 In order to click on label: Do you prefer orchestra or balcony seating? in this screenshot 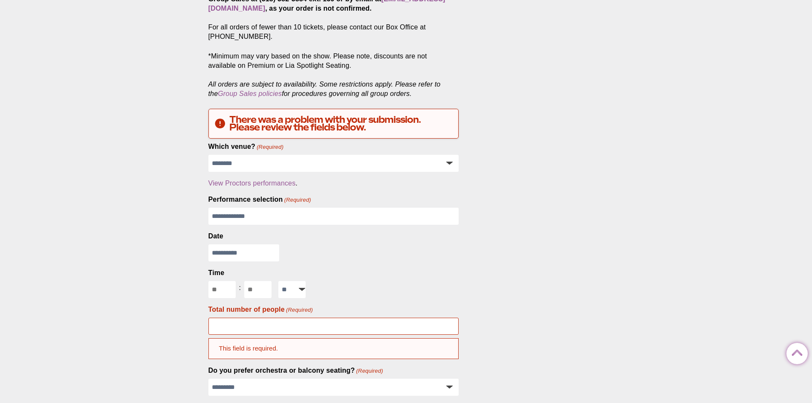, I will do `click(296, 370)`.